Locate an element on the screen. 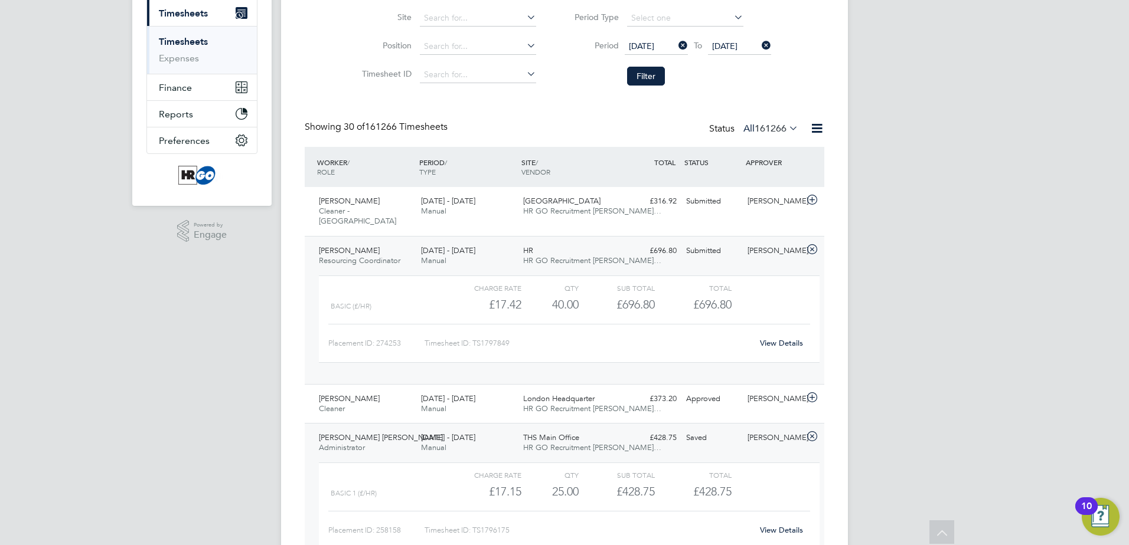 Image resolution: width=1129 pixels, height=545 pixels. span: London Headquarter is located at coordinates (558, 398).